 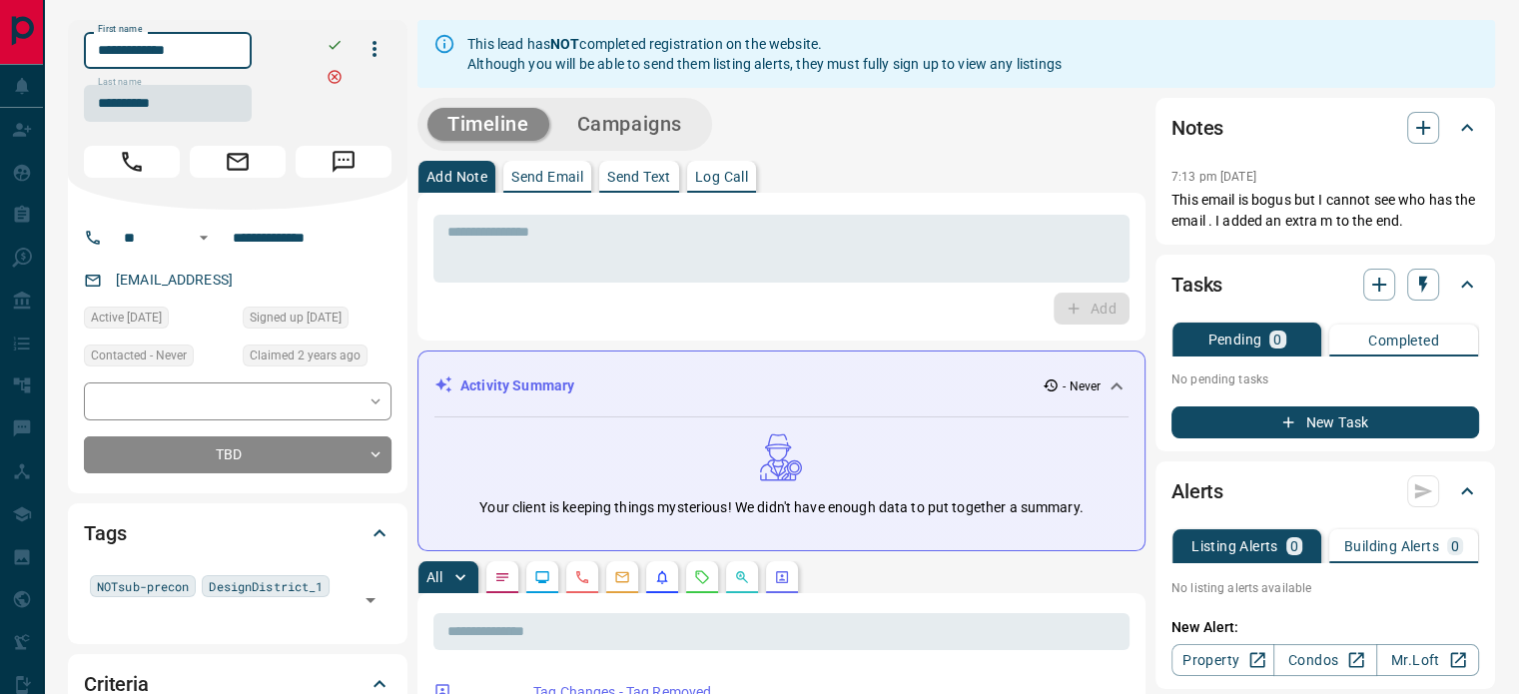 What do you see at coordinates (238, 162) in the screenshot?
I see `span: Email` at bounding box center [238, 162].